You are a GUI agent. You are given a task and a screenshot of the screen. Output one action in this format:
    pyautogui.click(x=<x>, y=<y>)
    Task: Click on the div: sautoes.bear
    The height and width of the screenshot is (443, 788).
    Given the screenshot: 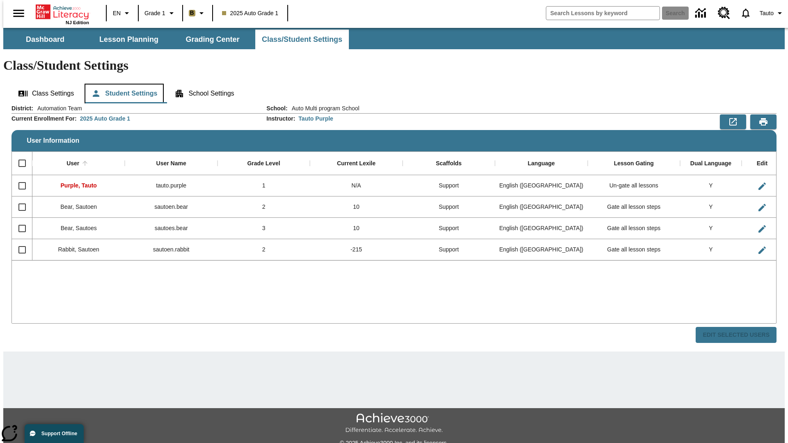 What is the action you would take?
    pyautogui.click(x=171, y=229)
    